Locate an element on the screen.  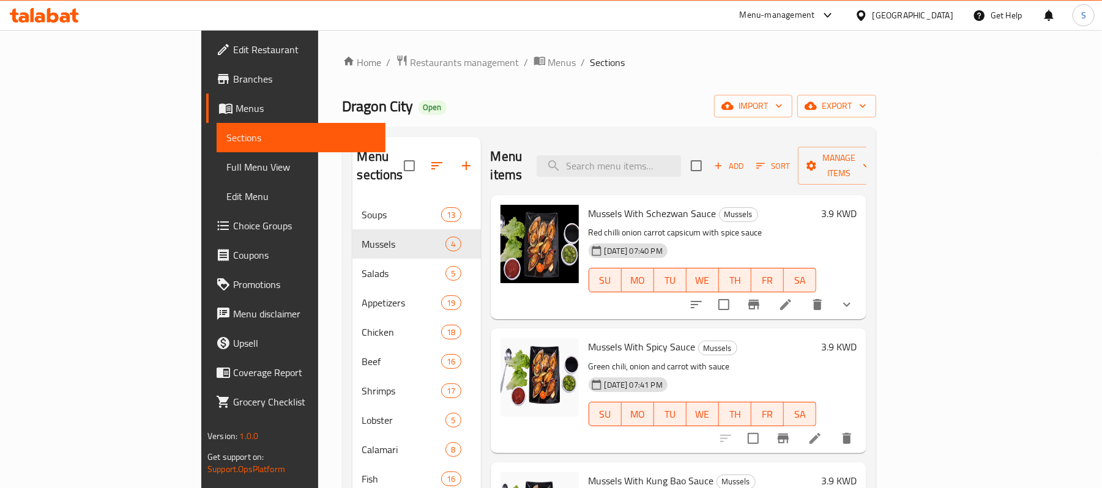
div: Mussels is located at coordinates (404, 244).